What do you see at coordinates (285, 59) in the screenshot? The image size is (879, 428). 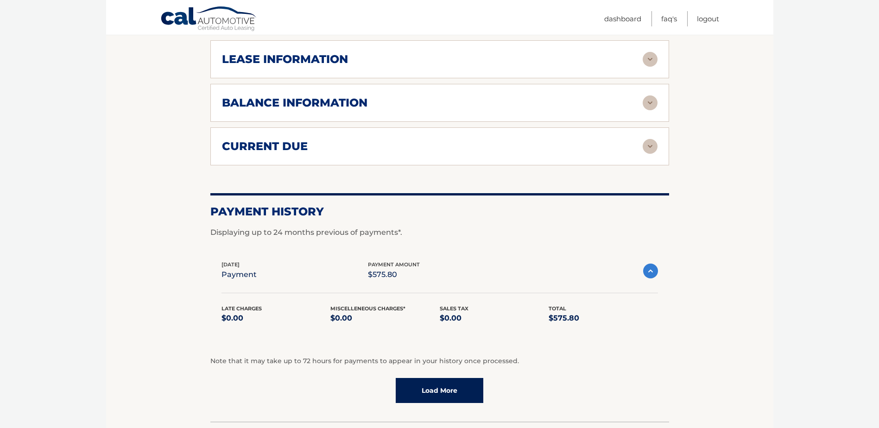 I see `h2: lease information` at bounding box center [285, 59].